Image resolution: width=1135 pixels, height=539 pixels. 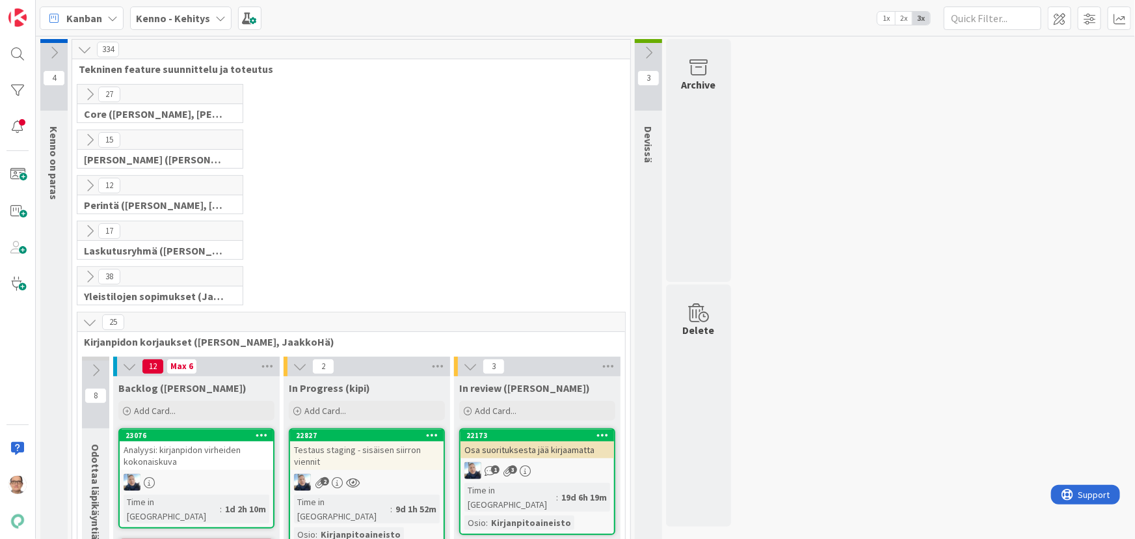 I want to click on div: Archive, so click(x=699, y=85).